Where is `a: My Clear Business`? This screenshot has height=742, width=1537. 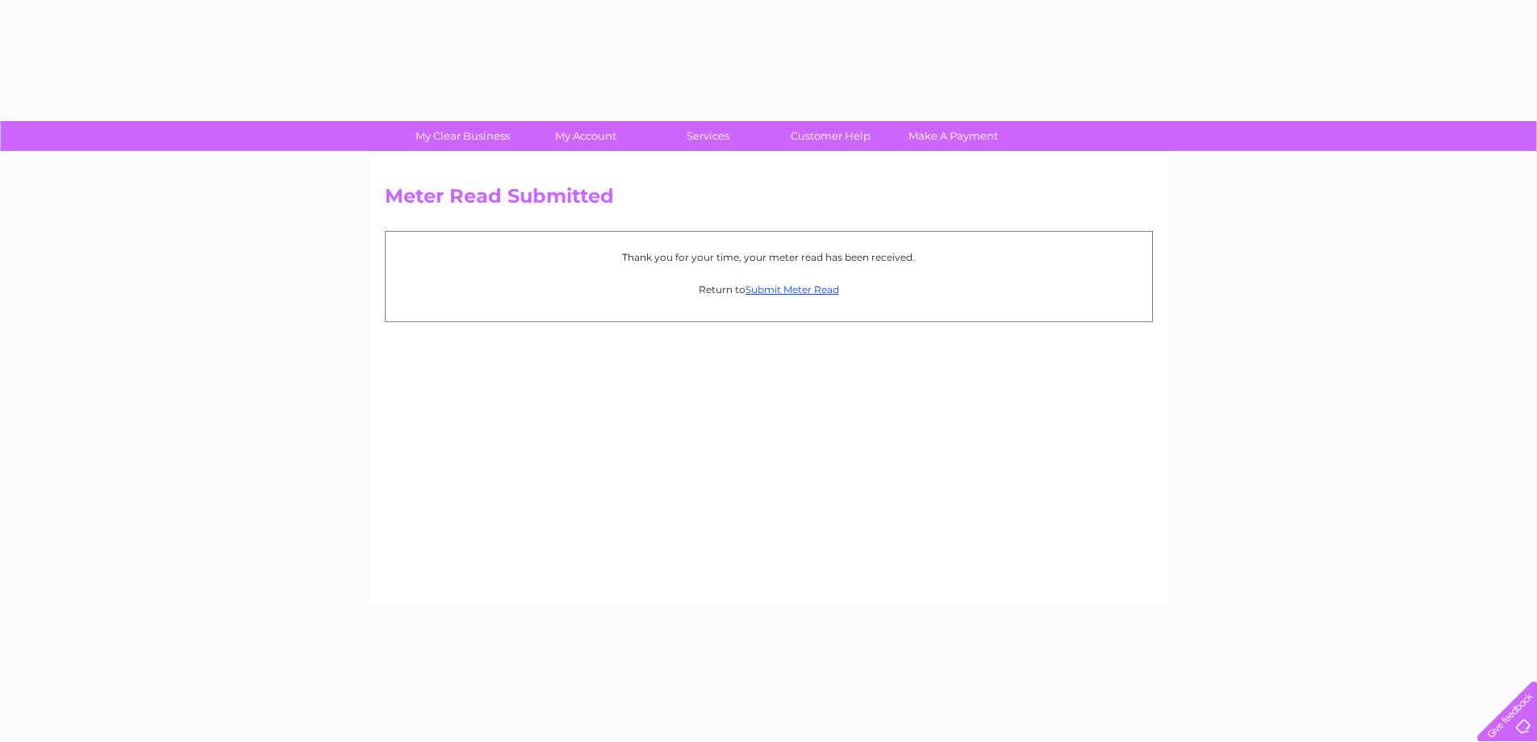 a: My Clear Business is located at coordinates (462, 136).